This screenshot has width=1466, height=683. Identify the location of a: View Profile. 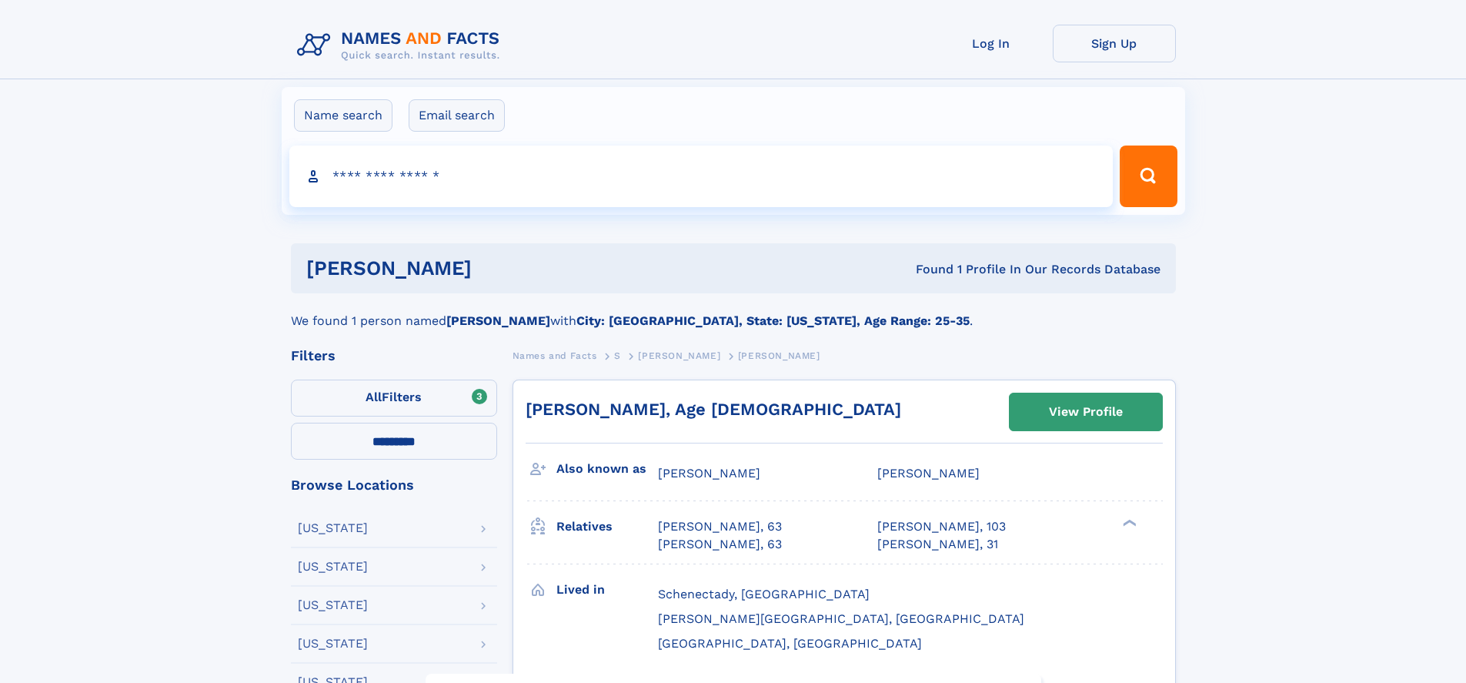
(1086, 412).